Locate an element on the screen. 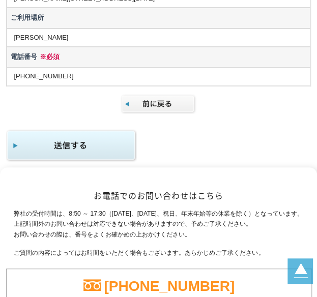 The image size is (317, 297). th: 電話番号 is located at coordinates (158, 57).